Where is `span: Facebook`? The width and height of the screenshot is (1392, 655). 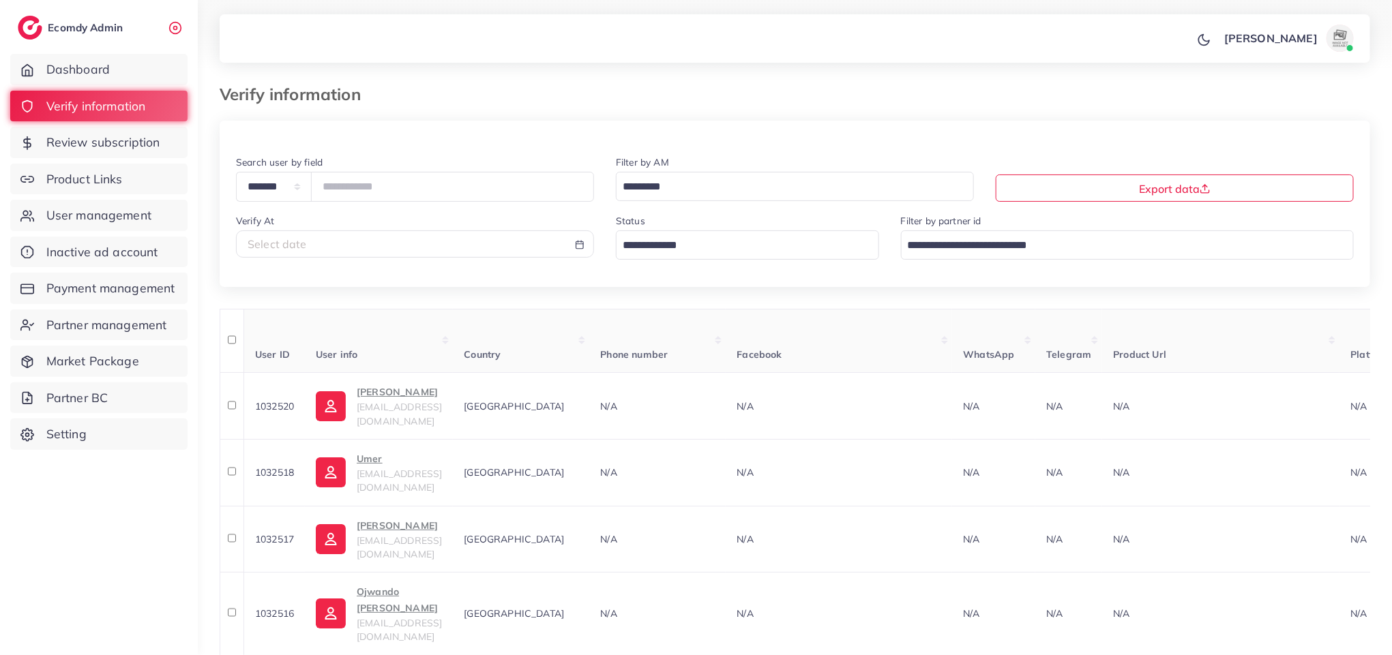 span: Facebook is located at coordinates (759, 355).